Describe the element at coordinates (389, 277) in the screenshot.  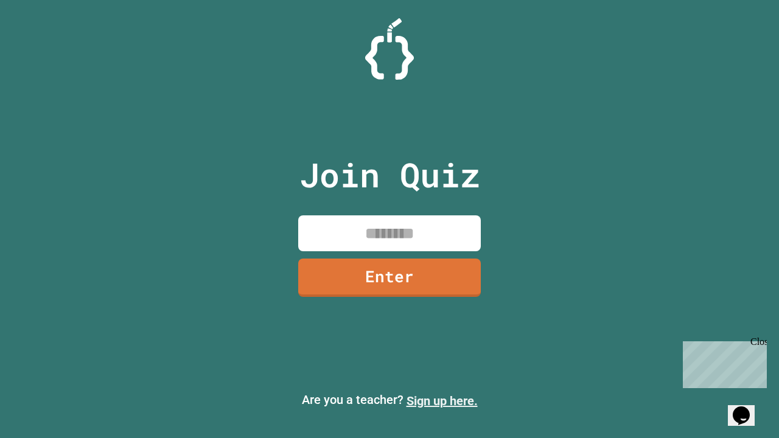
I see `a: Enter` at that location.